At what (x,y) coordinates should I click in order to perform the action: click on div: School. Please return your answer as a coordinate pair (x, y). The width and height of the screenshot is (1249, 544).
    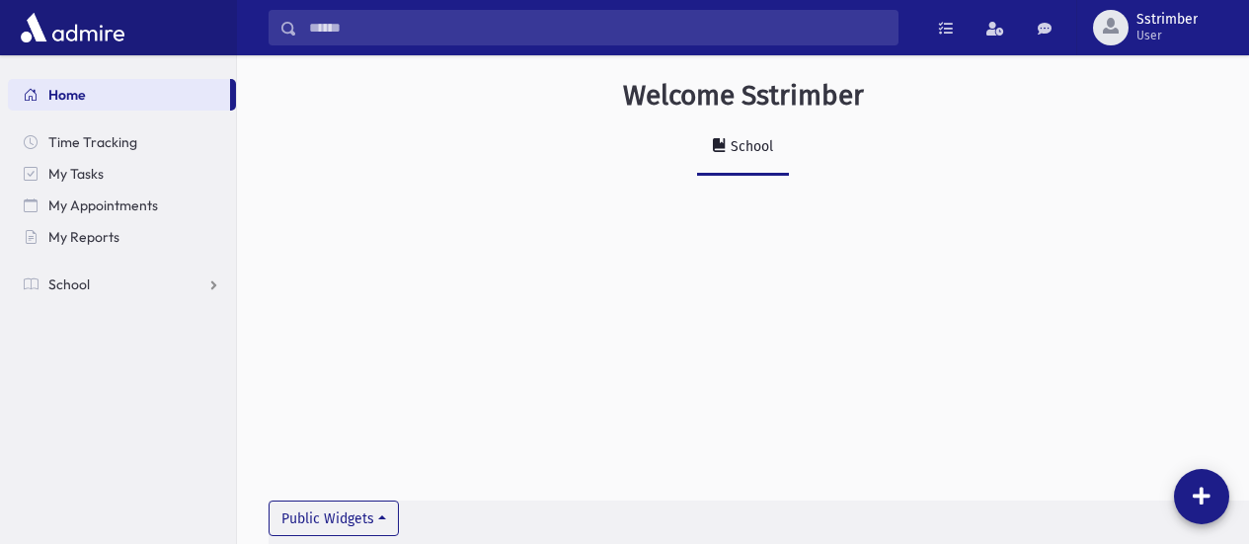
    Looking at the image, I should click on (749, 146).